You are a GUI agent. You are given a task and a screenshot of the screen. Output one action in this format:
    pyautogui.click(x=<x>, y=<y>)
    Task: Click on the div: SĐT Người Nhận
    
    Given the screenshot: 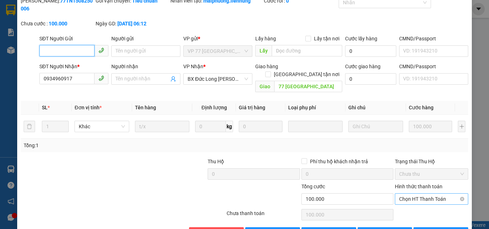 What is the action you would take?
    pyautogui.click(x=74, y=67)
    